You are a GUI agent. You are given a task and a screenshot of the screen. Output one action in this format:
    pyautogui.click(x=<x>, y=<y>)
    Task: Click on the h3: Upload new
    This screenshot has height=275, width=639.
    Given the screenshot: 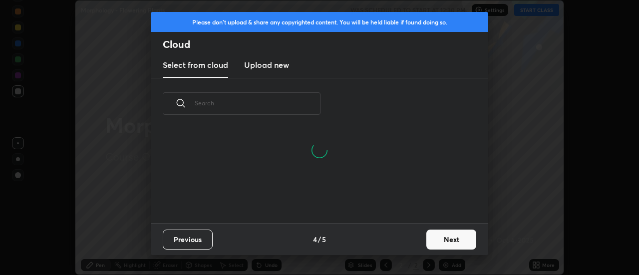 What is the action you would take?
    pyautogui.click(x=267, y=65)
    